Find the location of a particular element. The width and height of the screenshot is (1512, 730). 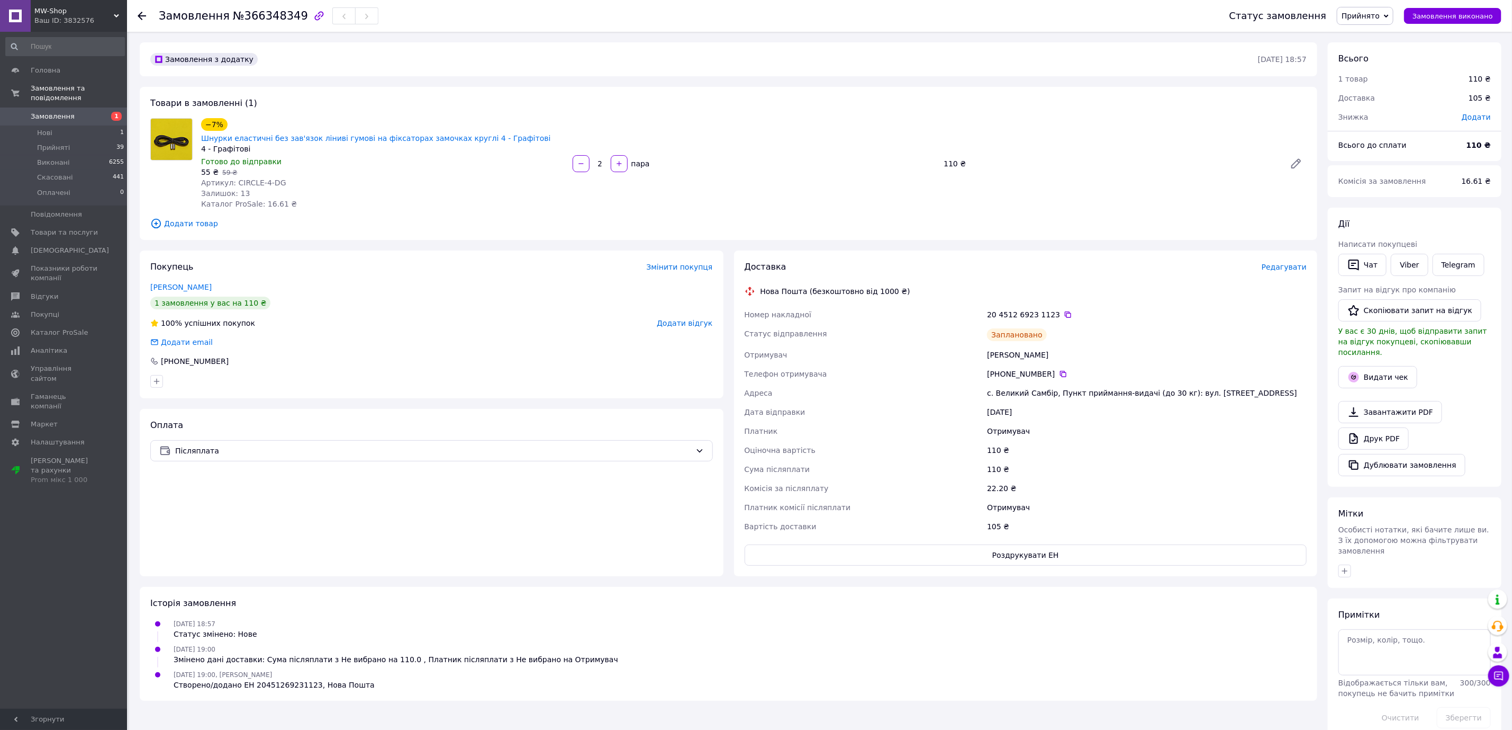

span: Написати покупцеві is located at coordinates (1378, 244).